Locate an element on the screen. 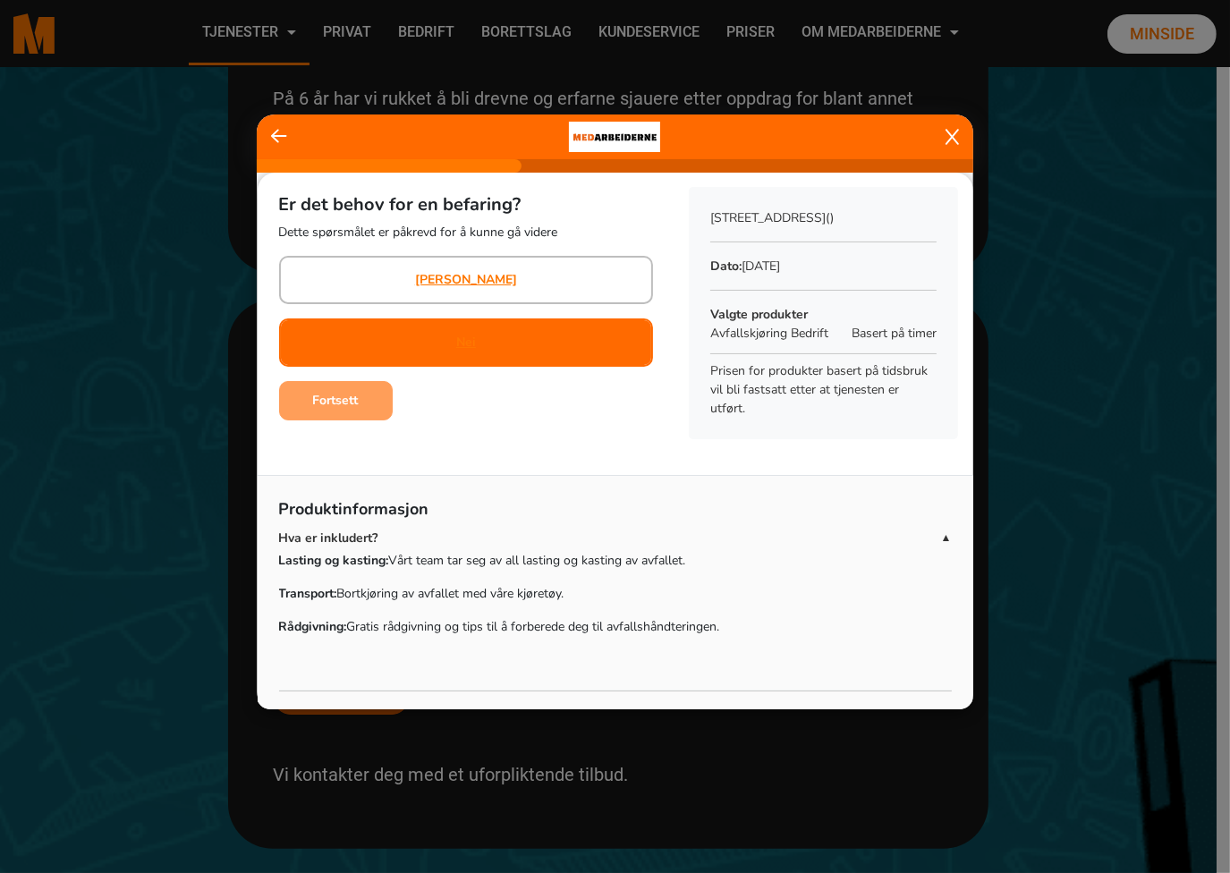 This screenshot has height=873, width=1230. strong: Rådgivning: is located at coordinates (313, 626).